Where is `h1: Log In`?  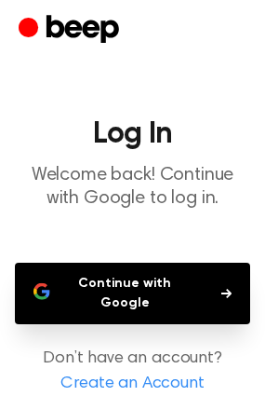 h1: Log In is located at coordinates (132, 134).